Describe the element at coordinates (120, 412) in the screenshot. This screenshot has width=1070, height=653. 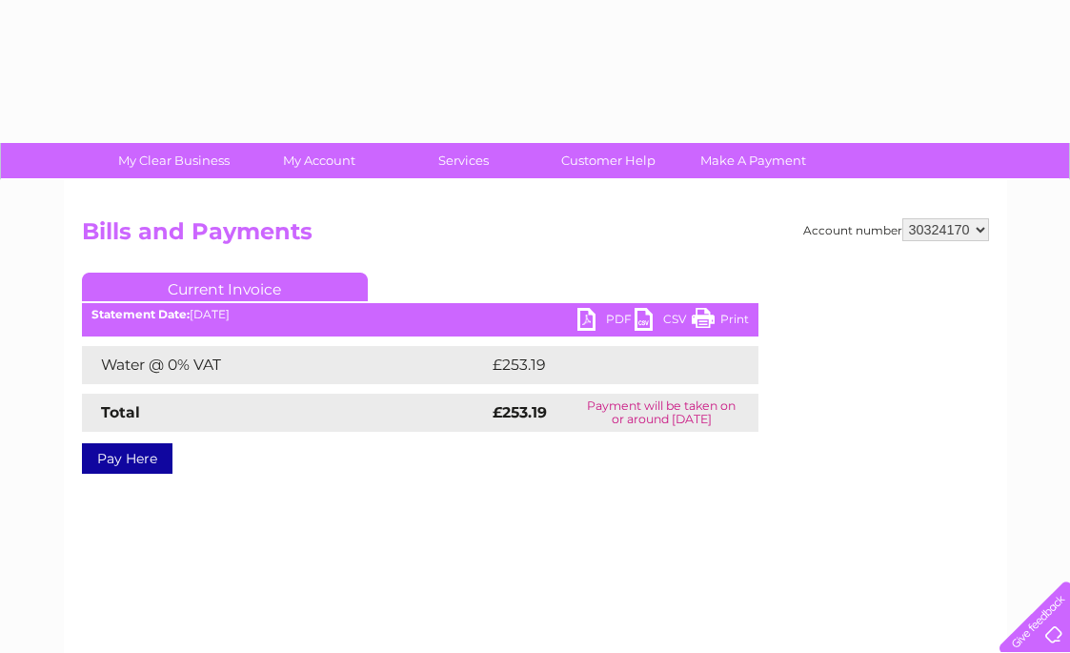
I see `strong: Total` at that location.